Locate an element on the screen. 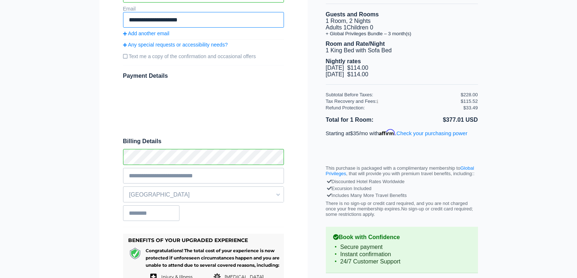 The height and width of the screenshot is (278, 577). div: Tax Recovery and Fees: is located at coordinates (393, 101).